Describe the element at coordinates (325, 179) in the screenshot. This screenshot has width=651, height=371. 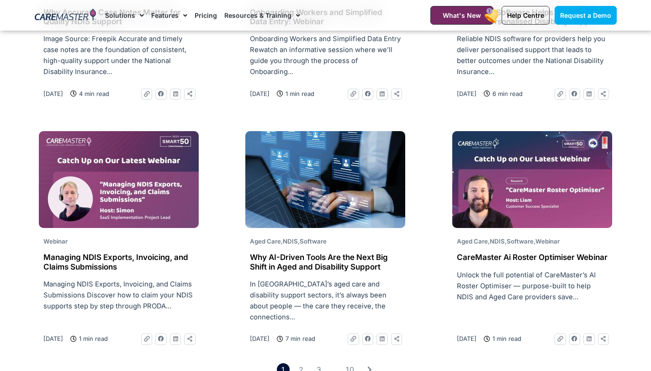
I see `img: ai-roster-blog` at that location.